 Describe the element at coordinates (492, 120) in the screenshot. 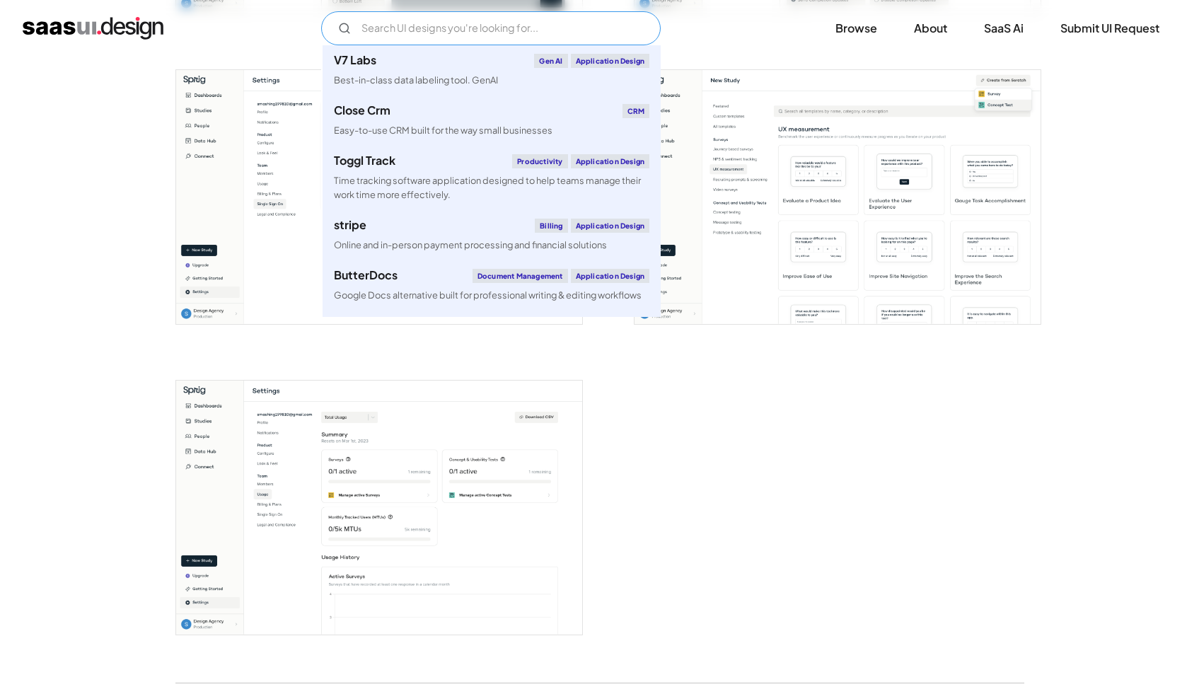

I see `a: Close CrmCRMEasy-to-use CRM built for the way small businesses` at that location.